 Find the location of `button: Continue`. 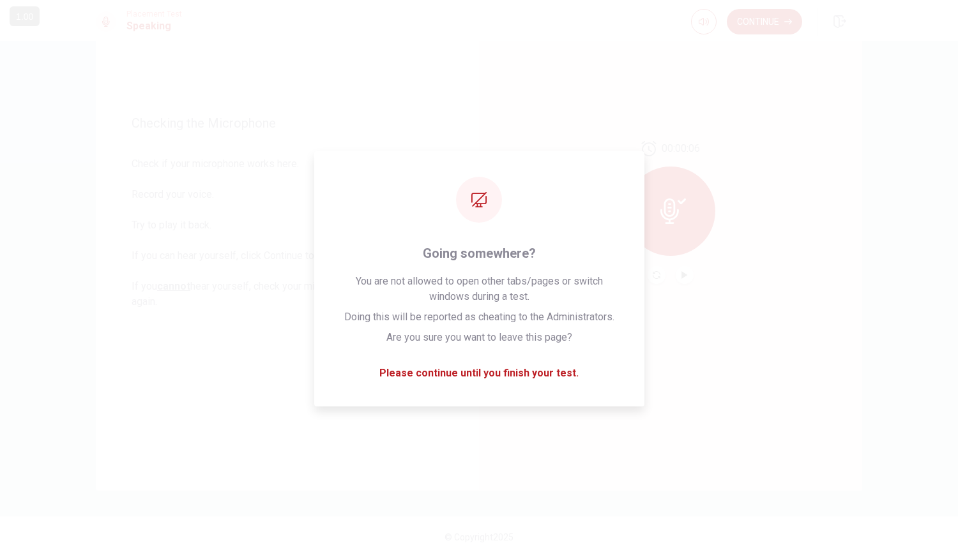

button: Continue is located at coordinates (764, 22).